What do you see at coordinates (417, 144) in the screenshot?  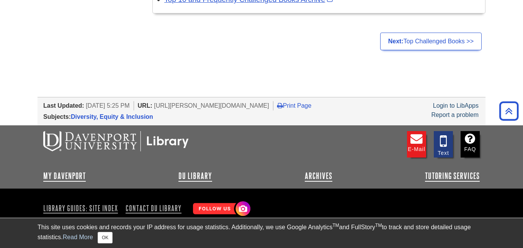 I see `a: E-mail` at bounding box center [417, 144].